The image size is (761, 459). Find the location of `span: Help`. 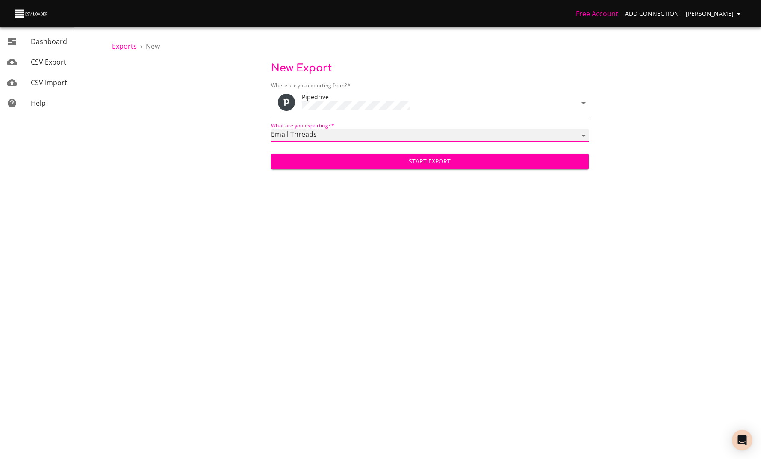

span: Help is located at coordinates (38, 103).